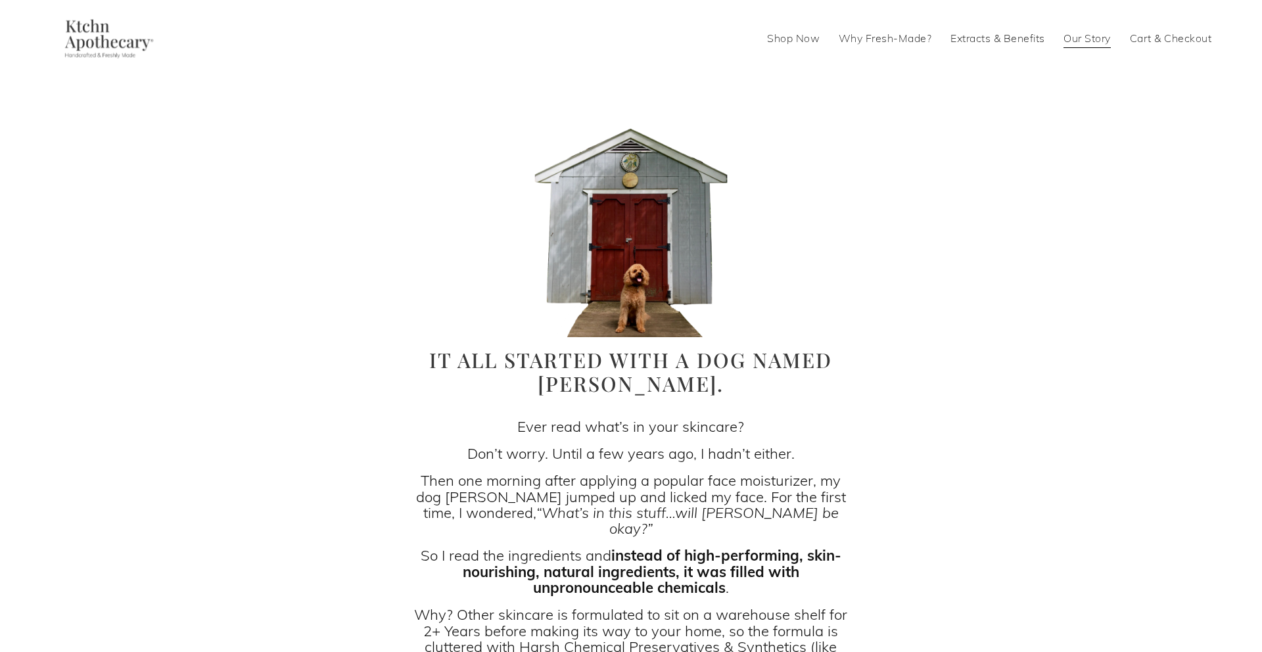 This screenshot has width=1262, height=652. I want to click on p: Ever read what’s in your skincare?, so click(631, 426).